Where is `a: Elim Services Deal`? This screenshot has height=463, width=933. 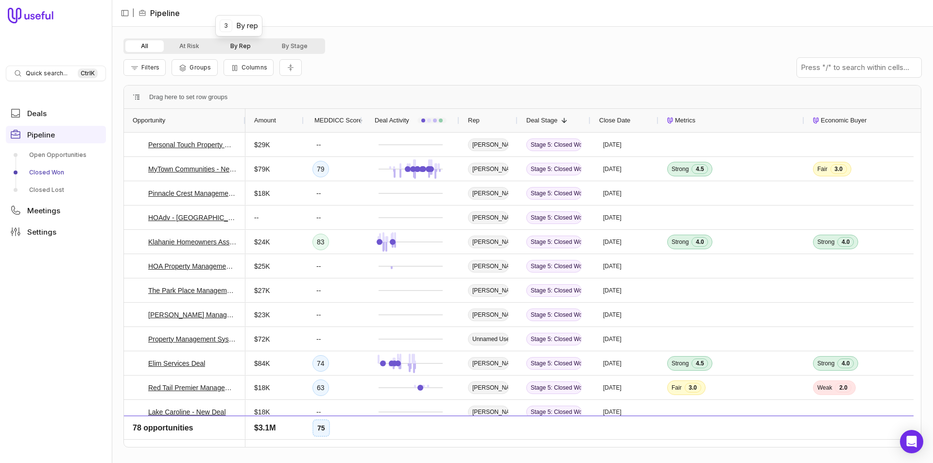 a: Elim Services Deal is located at coordinates (176, 363).